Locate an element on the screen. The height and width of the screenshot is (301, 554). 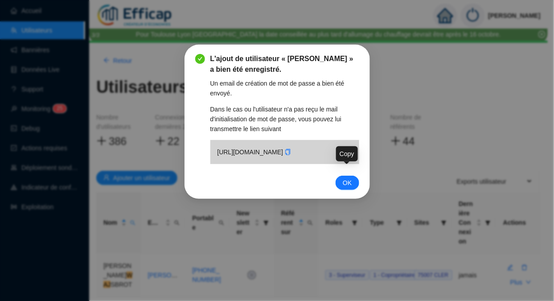
div: Copy is located at coordinates (347, 154).